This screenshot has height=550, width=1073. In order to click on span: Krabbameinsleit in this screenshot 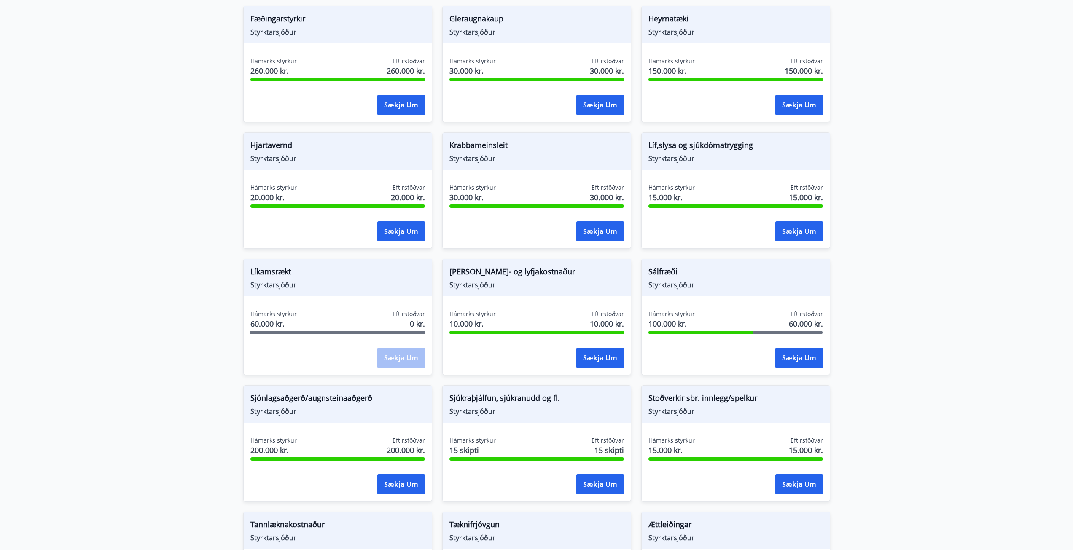, I will do `click(537, 147)`.